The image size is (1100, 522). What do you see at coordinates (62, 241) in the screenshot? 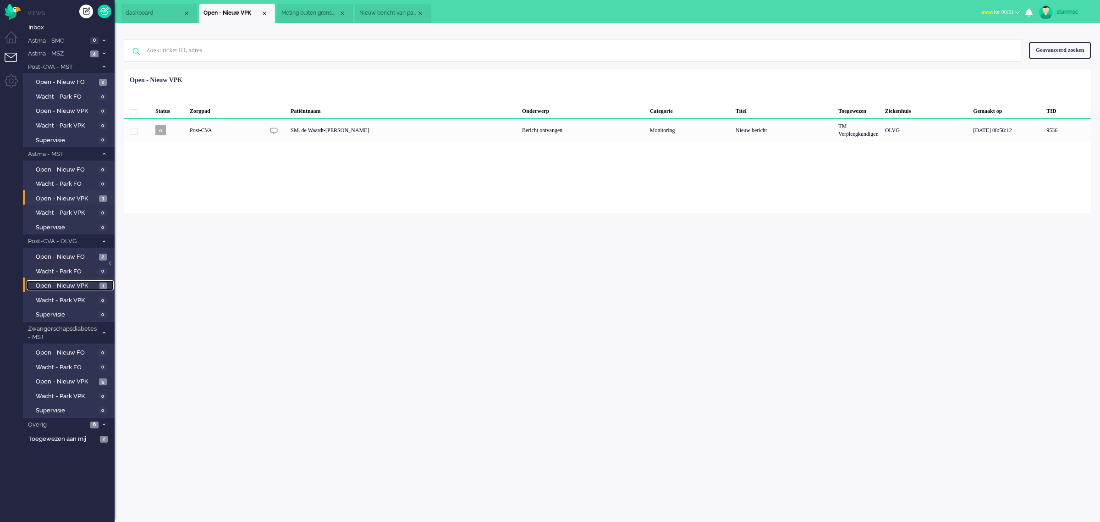
I see `span: Post-CVA - OLVG` at bounding box center [62, 241].